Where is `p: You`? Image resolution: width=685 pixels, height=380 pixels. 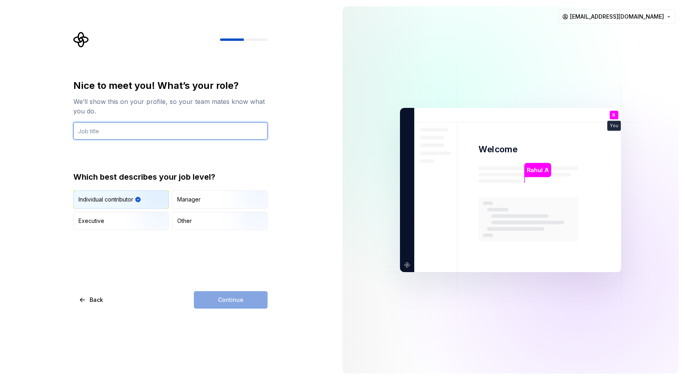
p: You is located at coordinates (614, 126).